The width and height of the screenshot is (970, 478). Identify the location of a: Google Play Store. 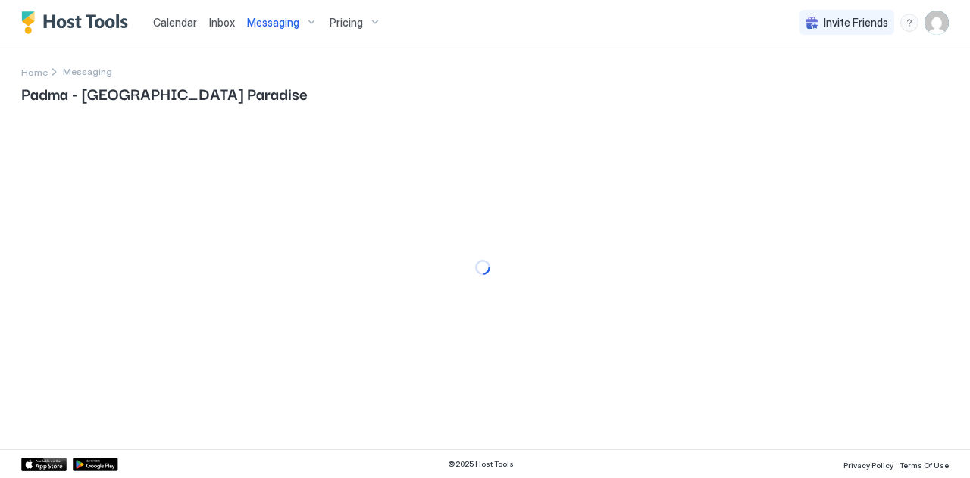
(95, 464).